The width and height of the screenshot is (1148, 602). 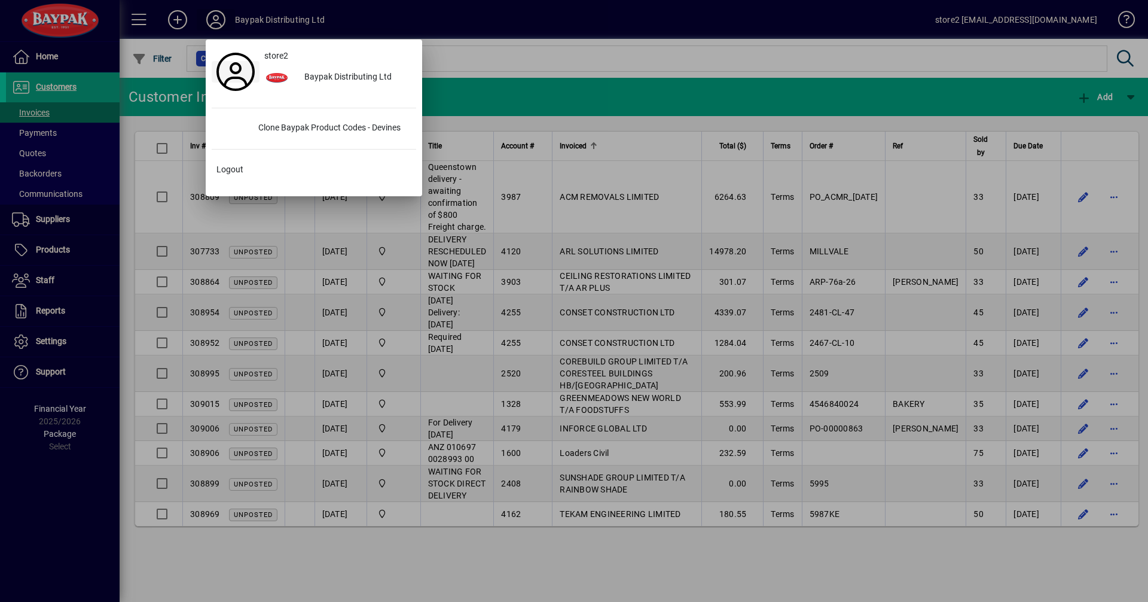 What do you see at coordinates (333, 129) in the screenshot?
I see `div: Clone Baypak Product Codes - Devines` at bounding box center [333, 129].